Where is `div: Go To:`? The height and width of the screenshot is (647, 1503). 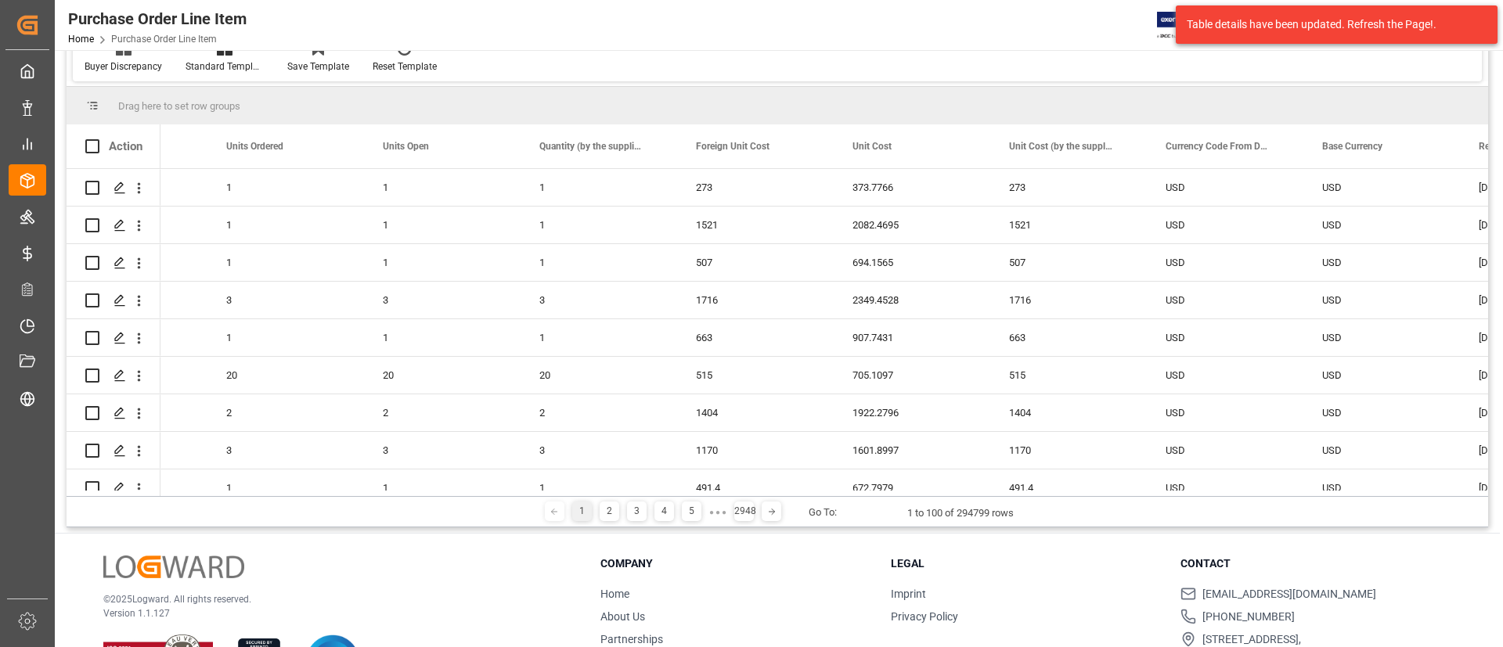 div: Go To: is located at coordinates (822, 513).